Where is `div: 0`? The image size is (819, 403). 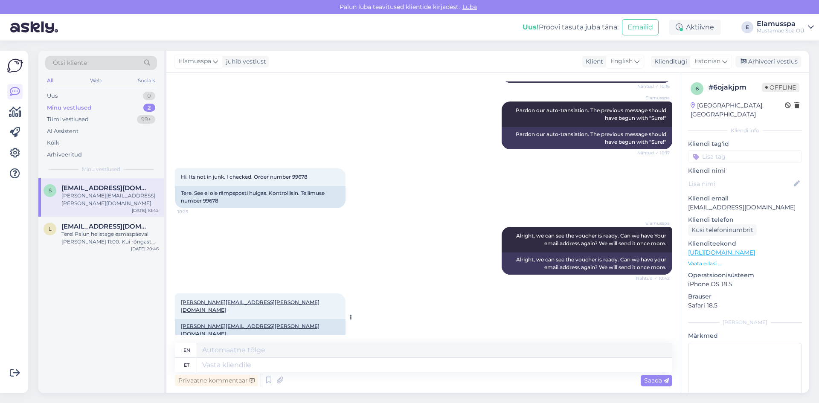 div: 0 is located at coordinates (149, 96).